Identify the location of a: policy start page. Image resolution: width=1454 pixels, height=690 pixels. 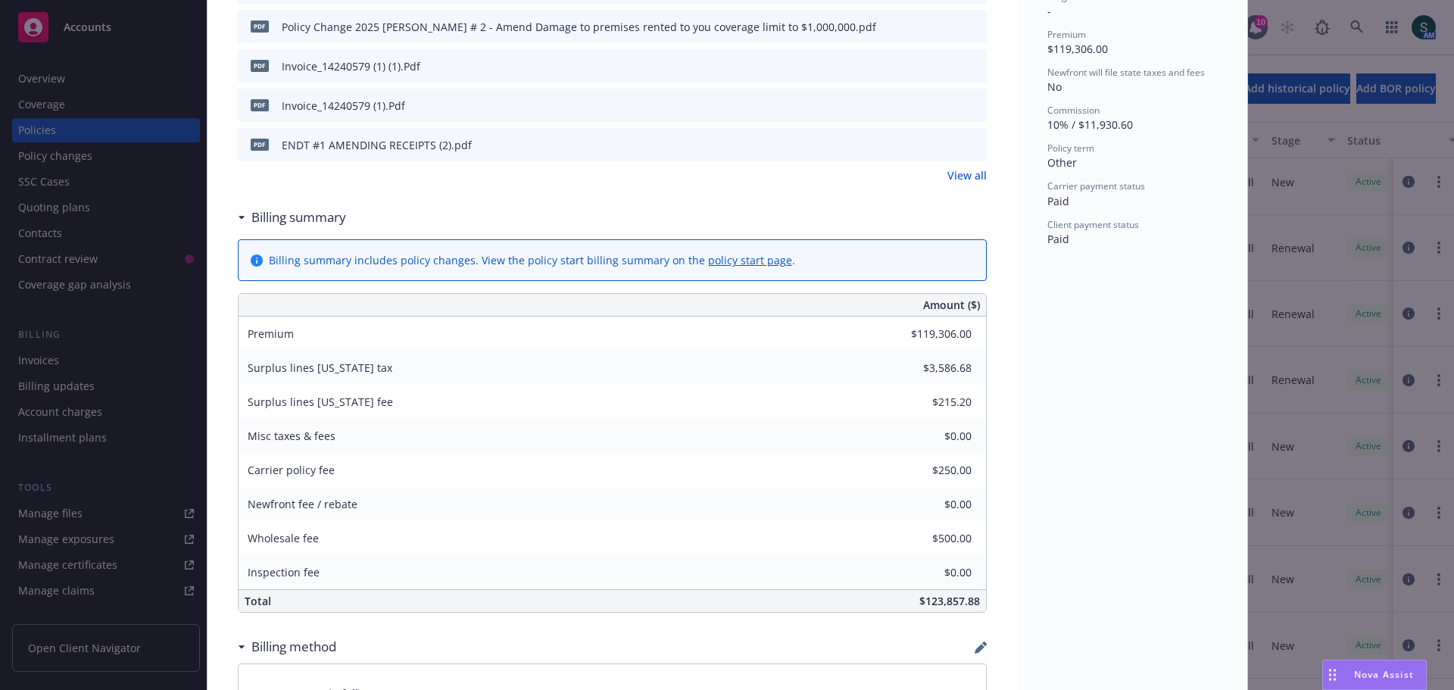
(750, 260).